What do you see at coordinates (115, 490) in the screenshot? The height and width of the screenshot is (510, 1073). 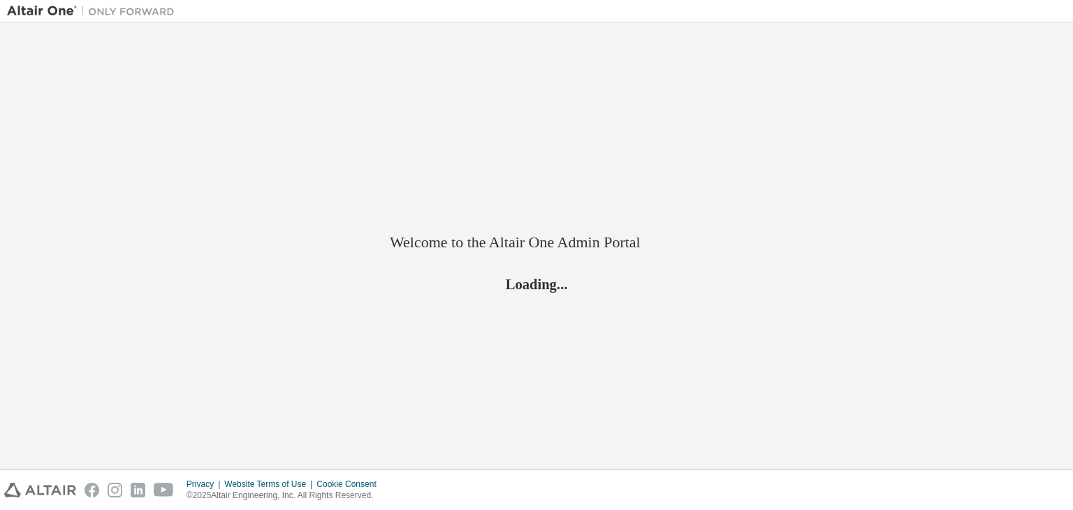 I see `img: instagram.svg` at bounding box center [115, 490].